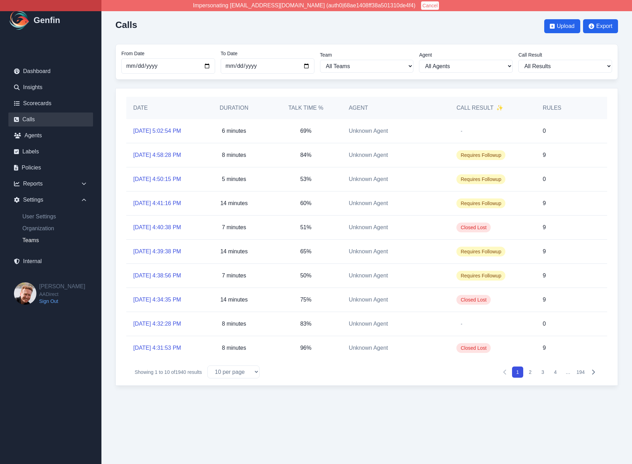 This screenshot has height=464, width=632. I want to click on h1: Genfin, so click(47, 20).